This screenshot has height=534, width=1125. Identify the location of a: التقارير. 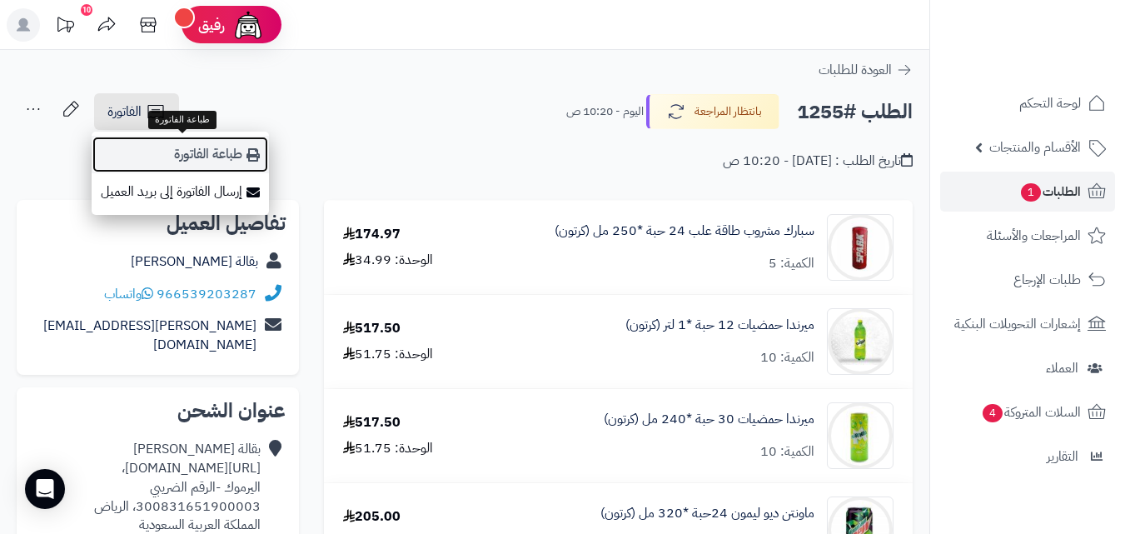
(1027, 456).